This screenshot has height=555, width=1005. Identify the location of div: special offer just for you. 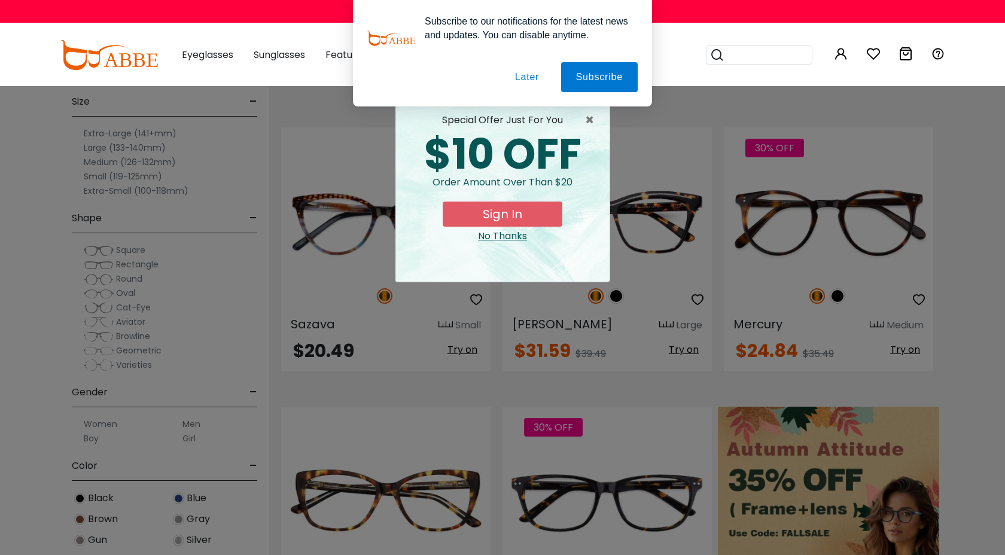
(503, 120).